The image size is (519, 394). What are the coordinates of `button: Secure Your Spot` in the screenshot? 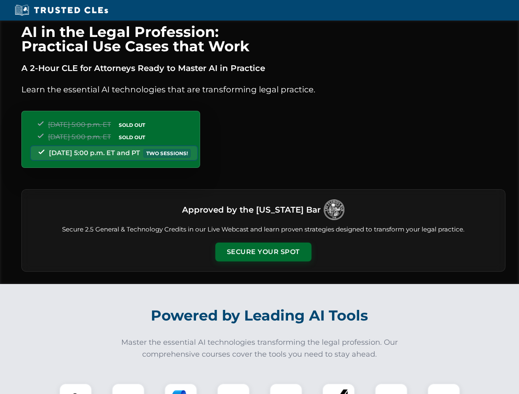 It's located at (263, 252).